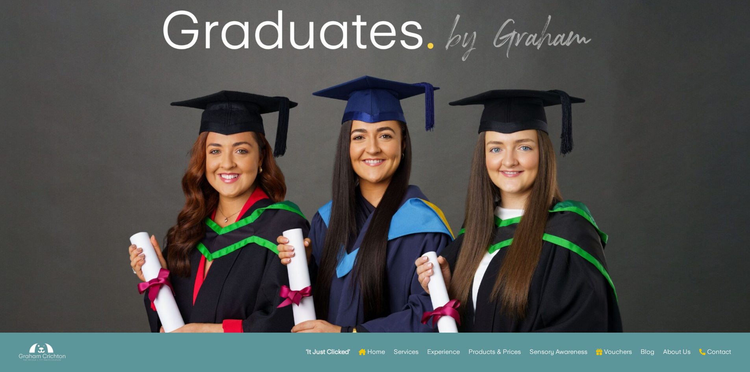 The image size is (750, 372). I want to click on a: Experience, so click(444, 352).